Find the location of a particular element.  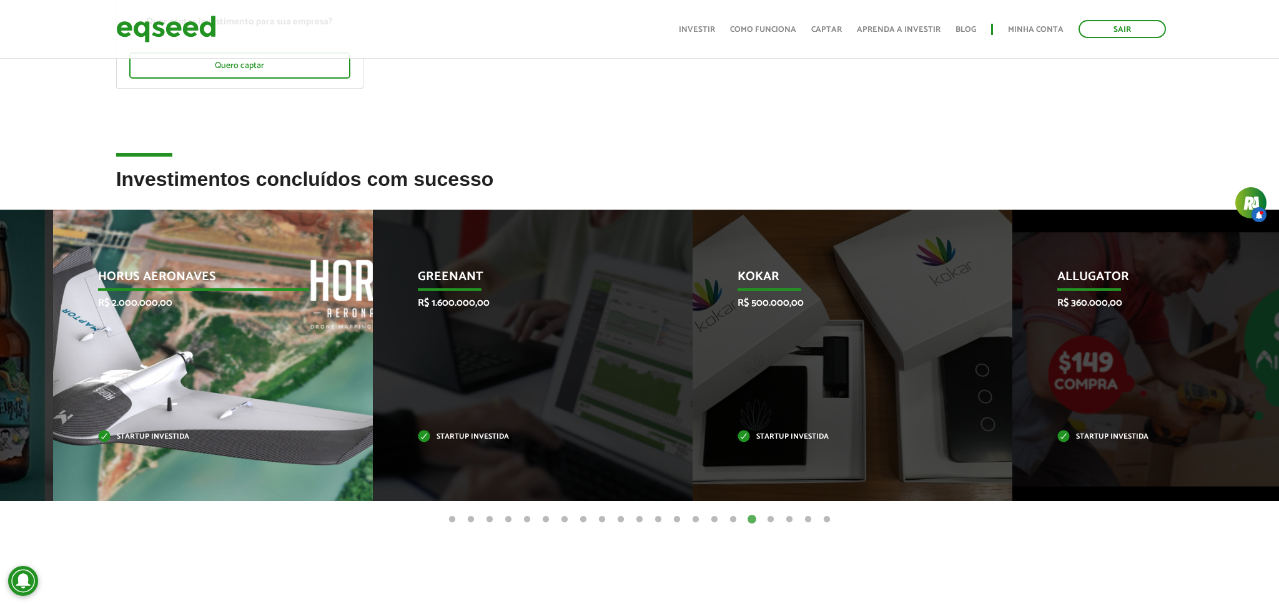

button: 18 of 21 is located at coordinates (771, 520).